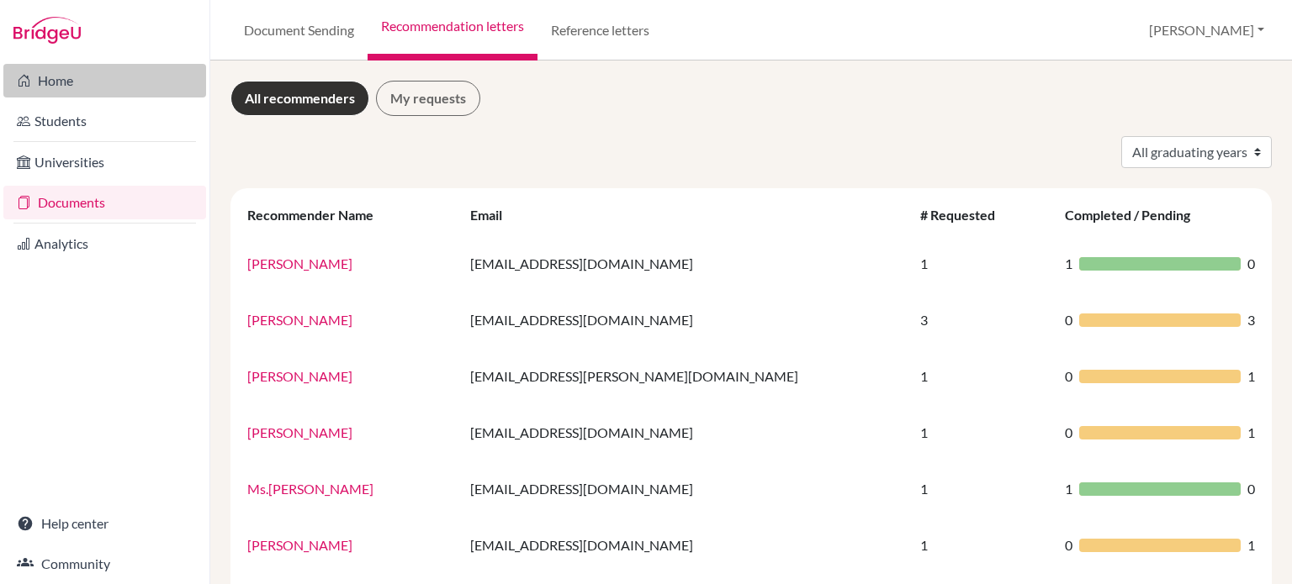  What do you see at coordinates (104, 81) in the screenshot?
I see `a: Home` at bounding box center [104, 81].